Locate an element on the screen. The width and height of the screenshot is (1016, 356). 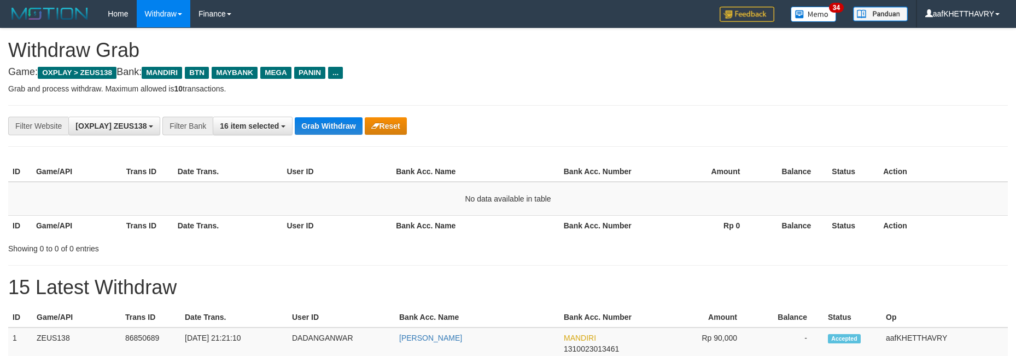
span: 16 item selected is located at coordinates (249, 126).